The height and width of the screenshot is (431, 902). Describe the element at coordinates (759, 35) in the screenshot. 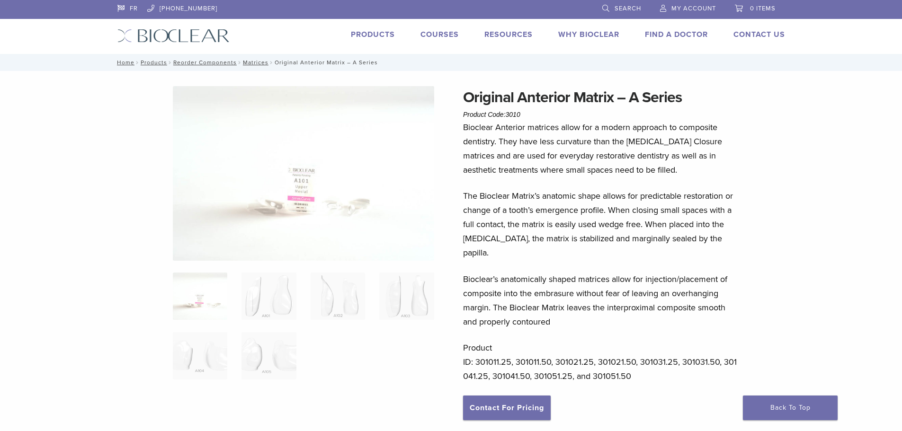

I see `a: Contact Us` at that location.